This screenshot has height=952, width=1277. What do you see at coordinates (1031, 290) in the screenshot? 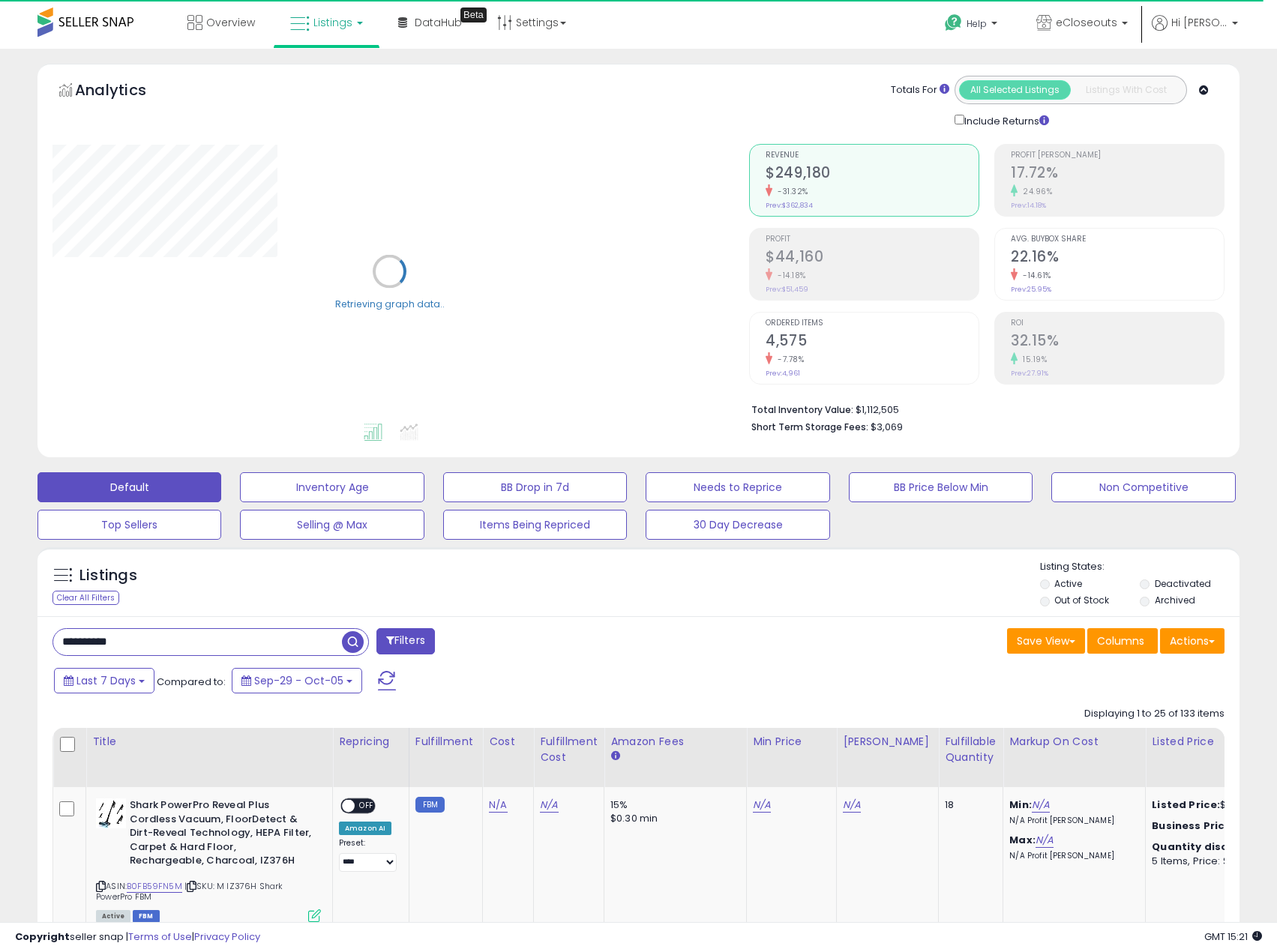
I see `small: Prev: 25.95%` at bounding box center [1031, 290].